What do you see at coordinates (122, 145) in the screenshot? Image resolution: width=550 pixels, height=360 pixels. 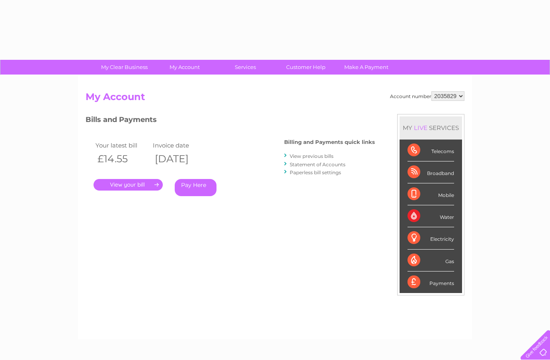 I see `td: Your latest bill` at bounding box center [122, 145].